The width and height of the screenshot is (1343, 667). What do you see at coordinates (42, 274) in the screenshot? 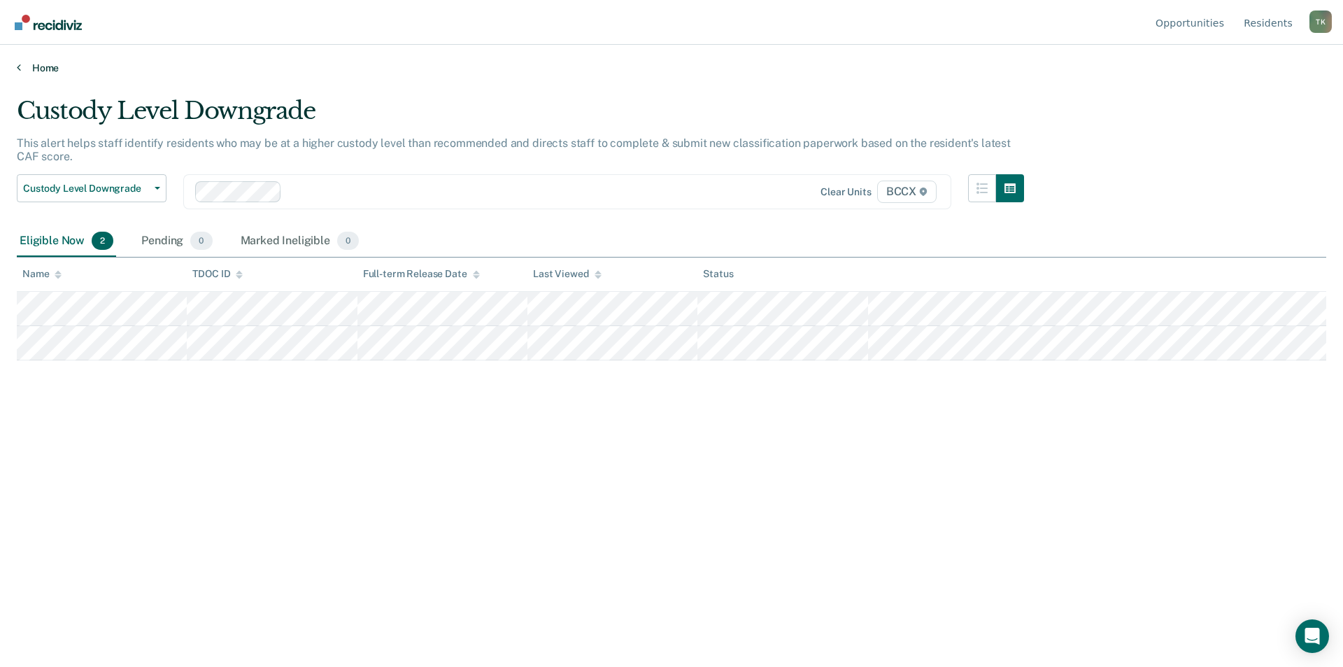
I see `div: Name` at bounding box center [42, 274].